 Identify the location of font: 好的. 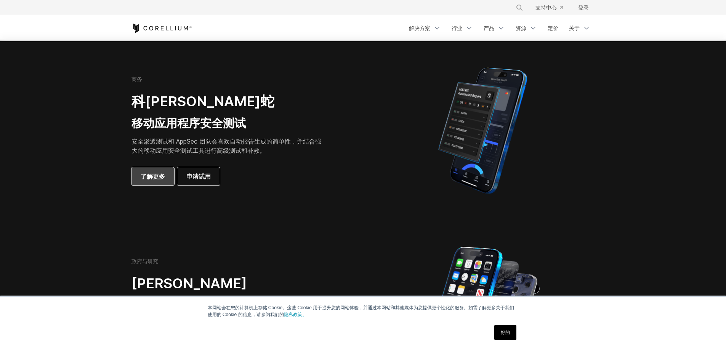
(506, 333).